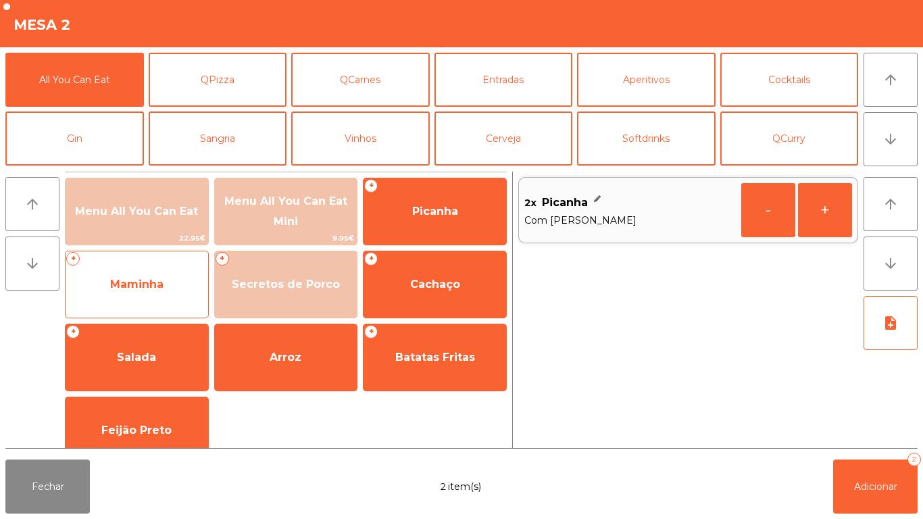 The height and width of the screenshot is (519, 923). What do you see at coordinates (286, 211) in the screenshot?
I see `span: Menu All You Can Eat Mini` at bounding box center [286, 211].